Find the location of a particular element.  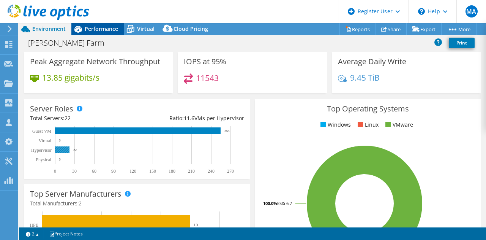

a: Share is located at coordinates (391, 29).